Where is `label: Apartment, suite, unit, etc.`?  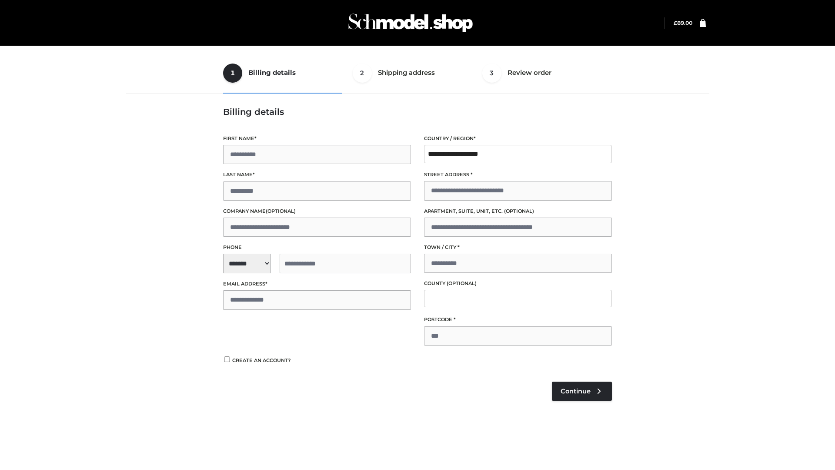
label: Apartment, suite, unit, etc. is located at coordinates (518, 211).